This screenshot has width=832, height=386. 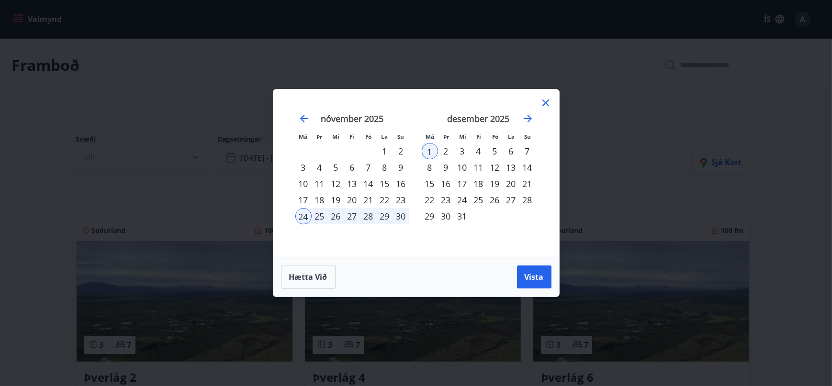 I want to click on td: Choose þriðjudagur, 18. nóvember 2025 as your check-in date. It’s available., so click(x=320, y=200).